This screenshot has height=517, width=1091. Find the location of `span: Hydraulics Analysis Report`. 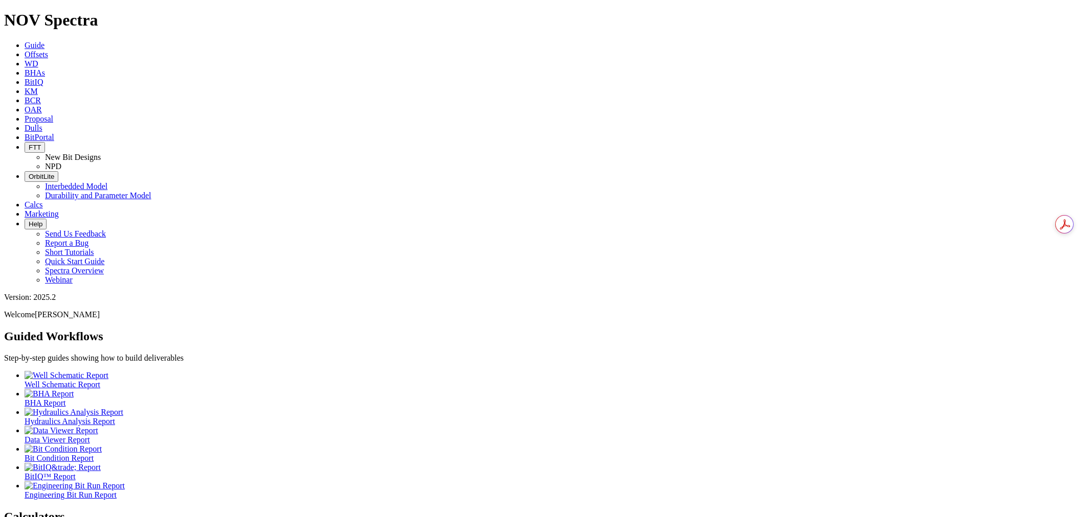

span: Hydraulics Analysis Report is located at coordinates (70, 421).